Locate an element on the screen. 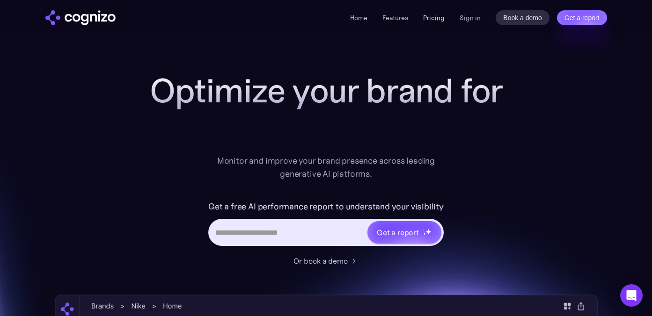 The height and width of the screenshot is (316, 652). div: Open Intercom Messenger is located at coordinates (632, 296).